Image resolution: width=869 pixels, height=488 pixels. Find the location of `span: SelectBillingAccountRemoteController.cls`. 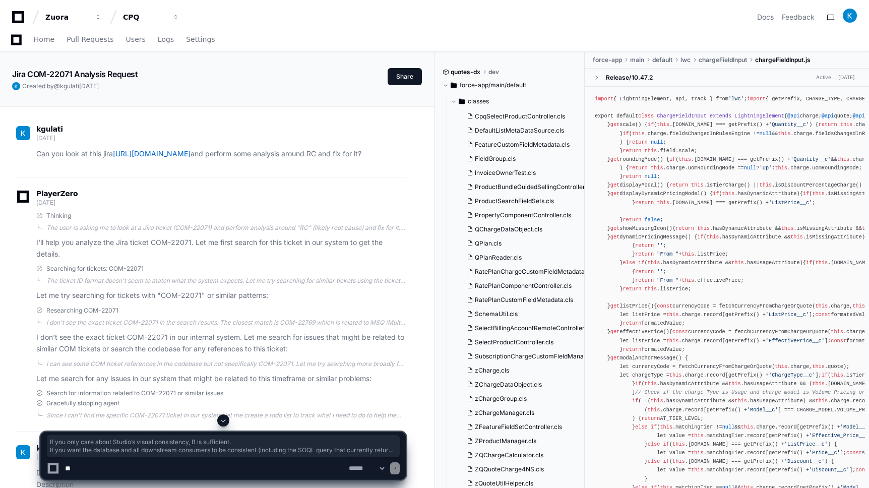

span: SelectBillingAccountRemoteController.cls is located at coordinates (534, 328).